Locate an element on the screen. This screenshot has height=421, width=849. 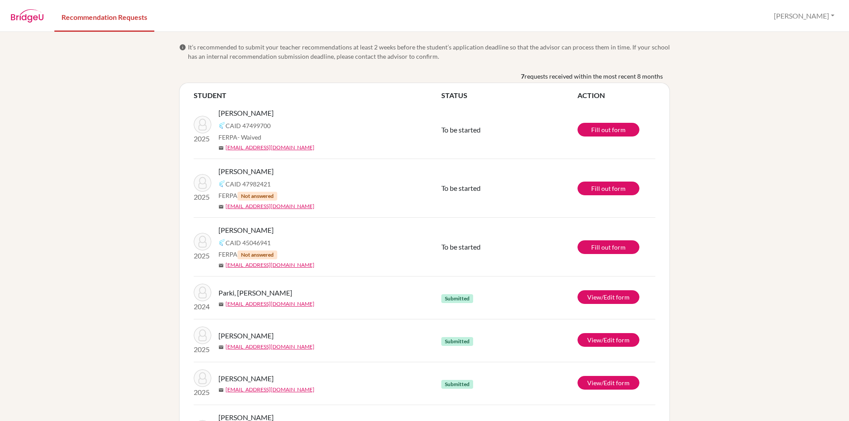
img: Acharya, Samir is located at coordinates (203, 242).